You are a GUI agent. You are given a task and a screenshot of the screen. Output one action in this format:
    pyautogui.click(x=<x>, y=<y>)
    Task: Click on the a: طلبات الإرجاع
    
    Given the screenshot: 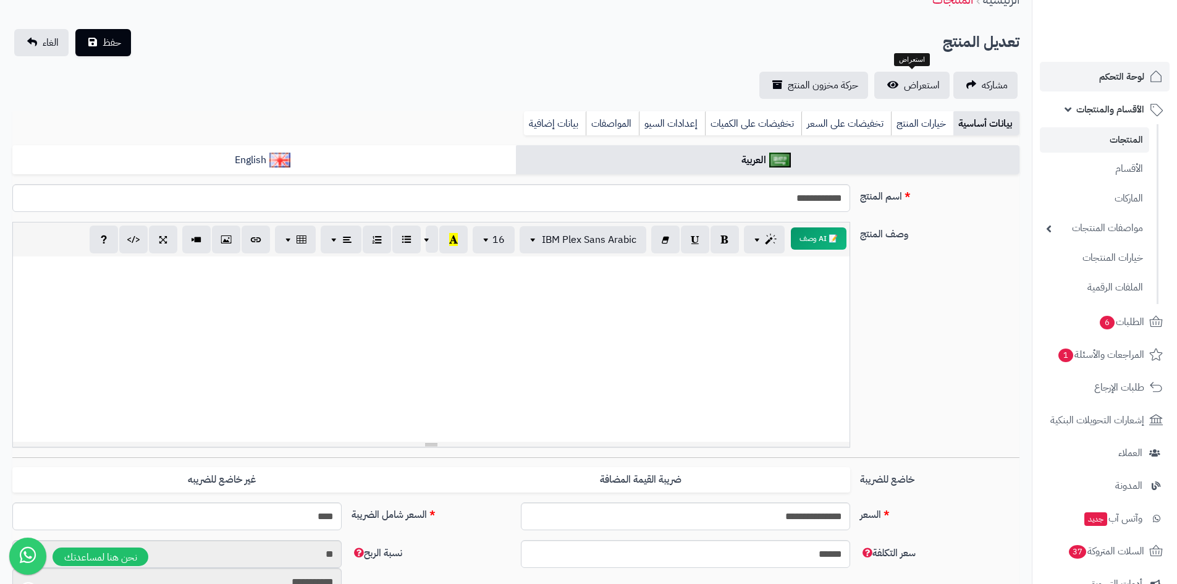 What is the action you would take?
    pyautogui.click(x=1104, y=387)
    